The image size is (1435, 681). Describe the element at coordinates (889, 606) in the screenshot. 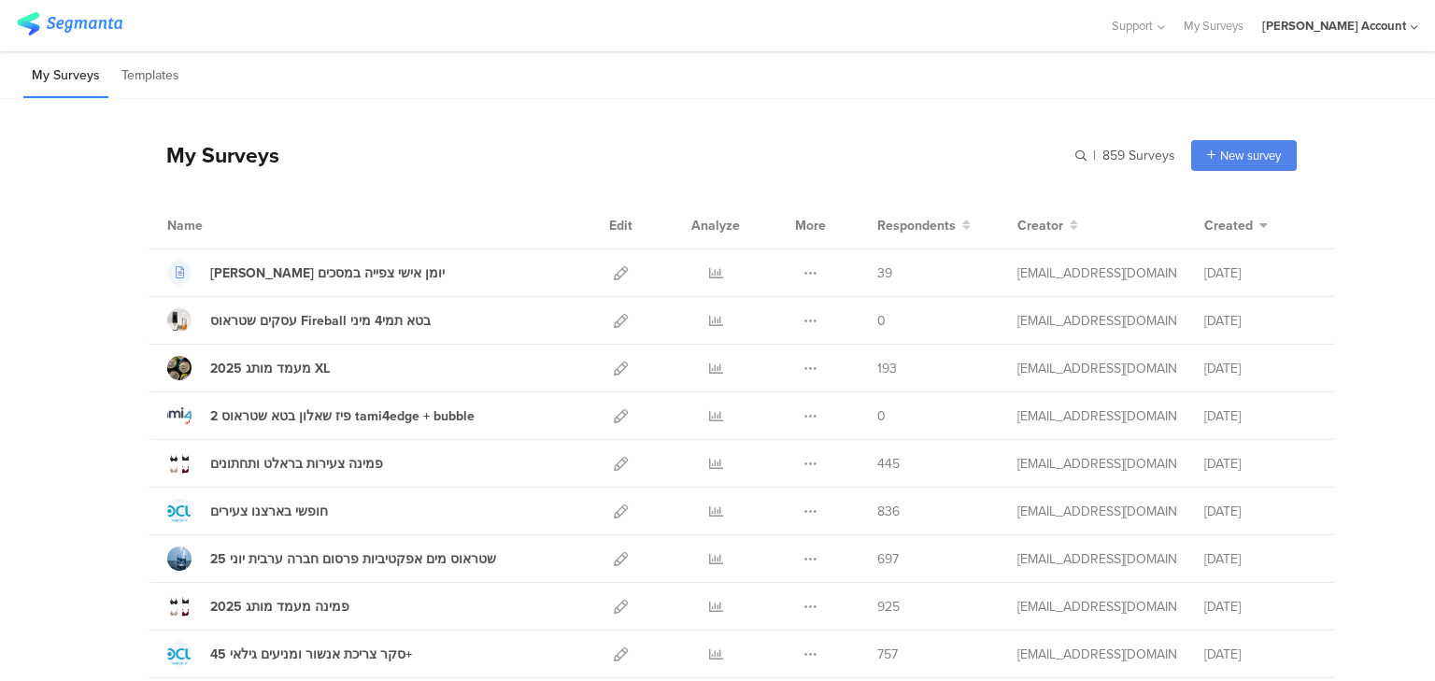

I see `span: 925` at that location.